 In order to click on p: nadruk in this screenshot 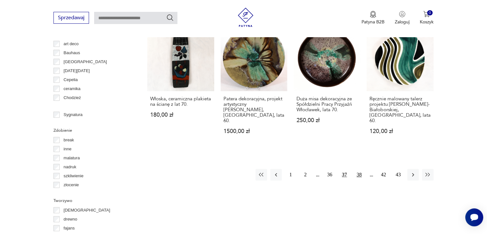, I will do `click(70, 167)`.